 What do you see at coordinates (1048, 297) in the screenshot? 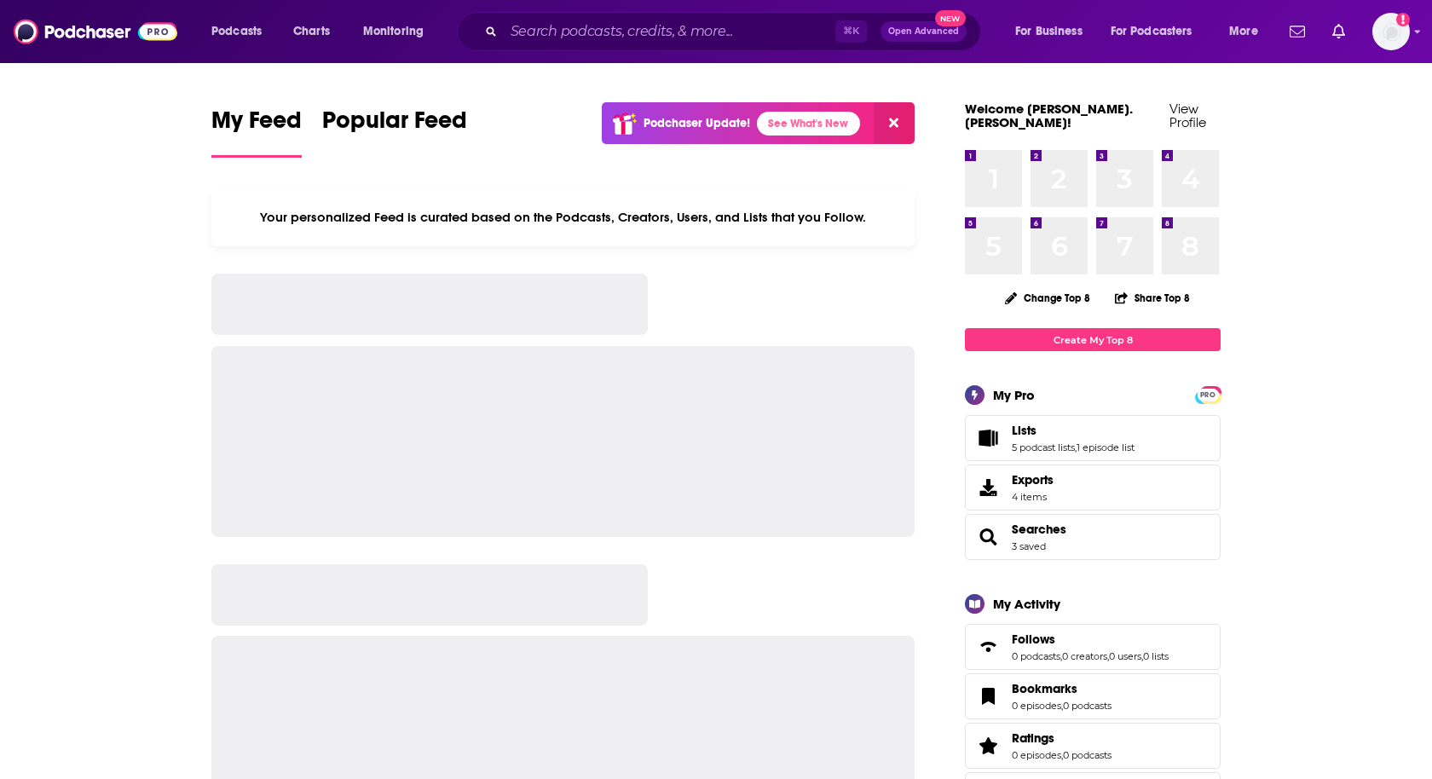
I see `button: Change Top 8` at bounding box center [1048, 297].